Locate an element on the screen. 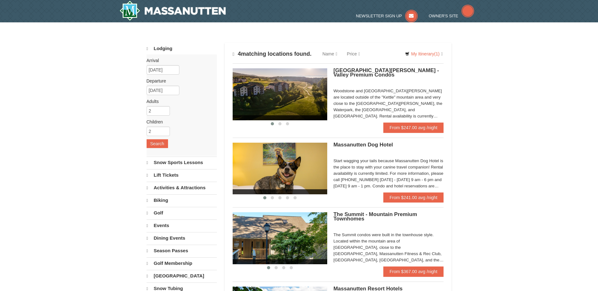 Image resolution: width=598 pixels, height=291 pixels. a: Lift Tickets is located at coordinates (182, 175).